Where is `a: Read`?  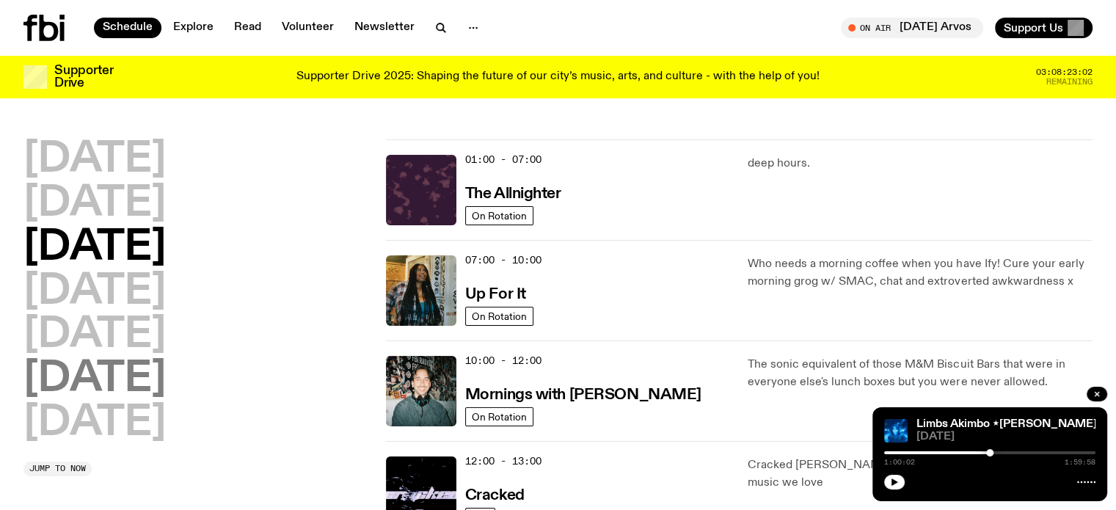
a: Read is located at coordinates (247, 28).